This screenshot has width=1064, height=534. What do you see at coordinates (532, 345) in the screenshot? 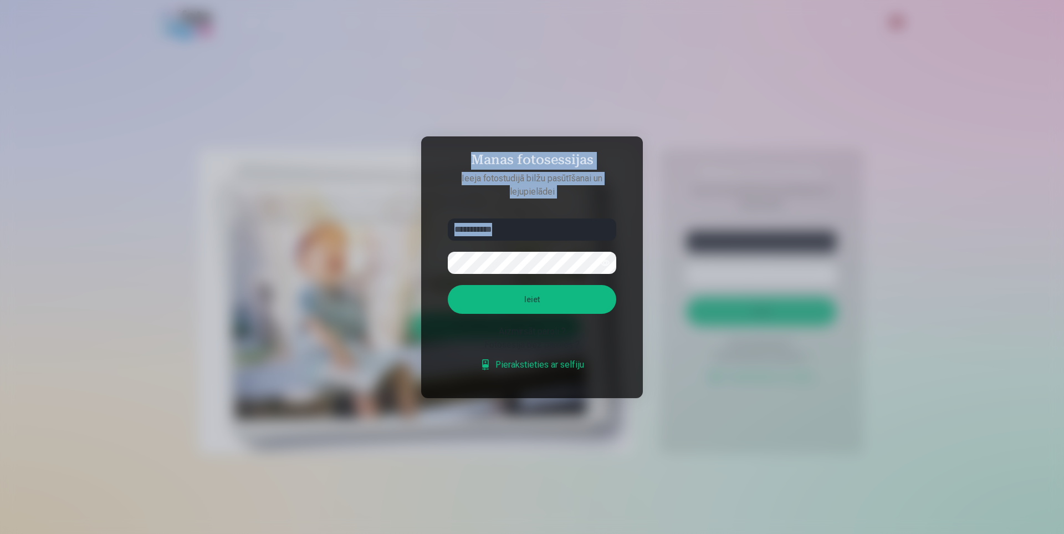
I see `div: Fotosesija bez paroles ?` at bounding box center [532, 345].